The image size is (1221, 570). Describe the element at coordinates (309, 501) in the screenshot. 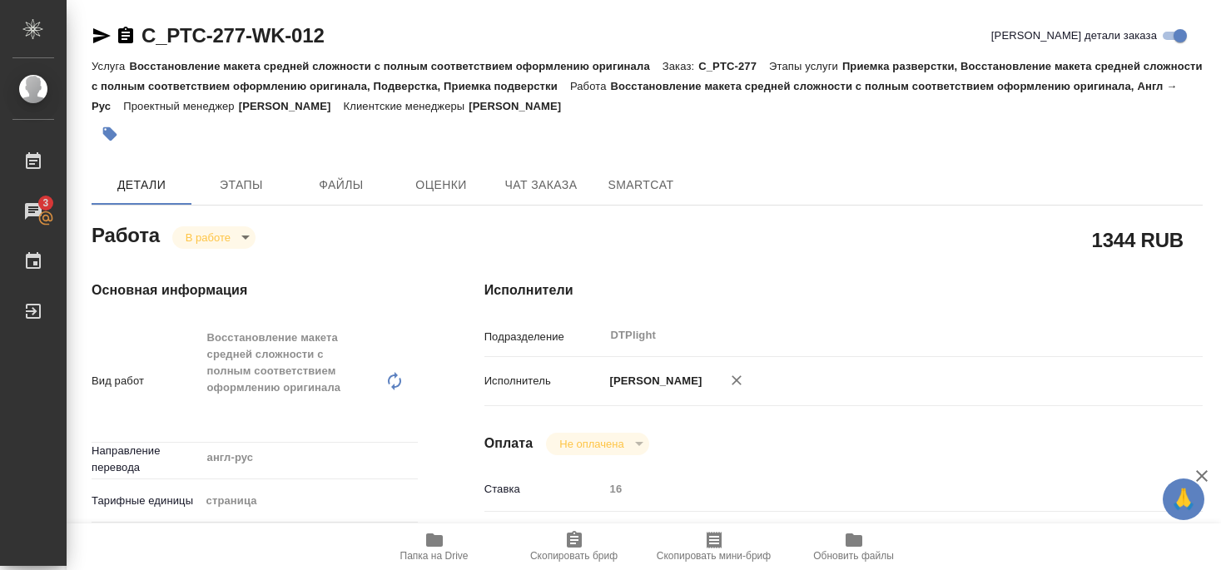

I see `div: страница` at that location.